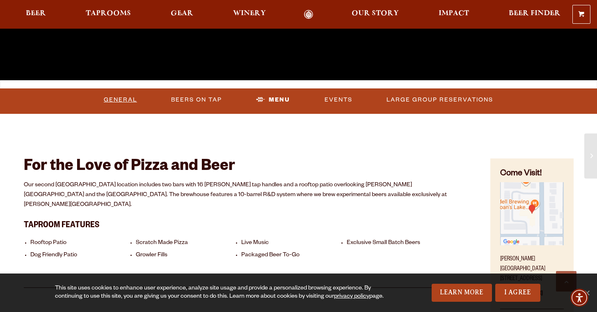 The height and width of the screenshot is (312, 597). What do you see at coordinates (351, 297) in the screenshot?
I see `a: privacy policy` at bounding box center [351, 297].